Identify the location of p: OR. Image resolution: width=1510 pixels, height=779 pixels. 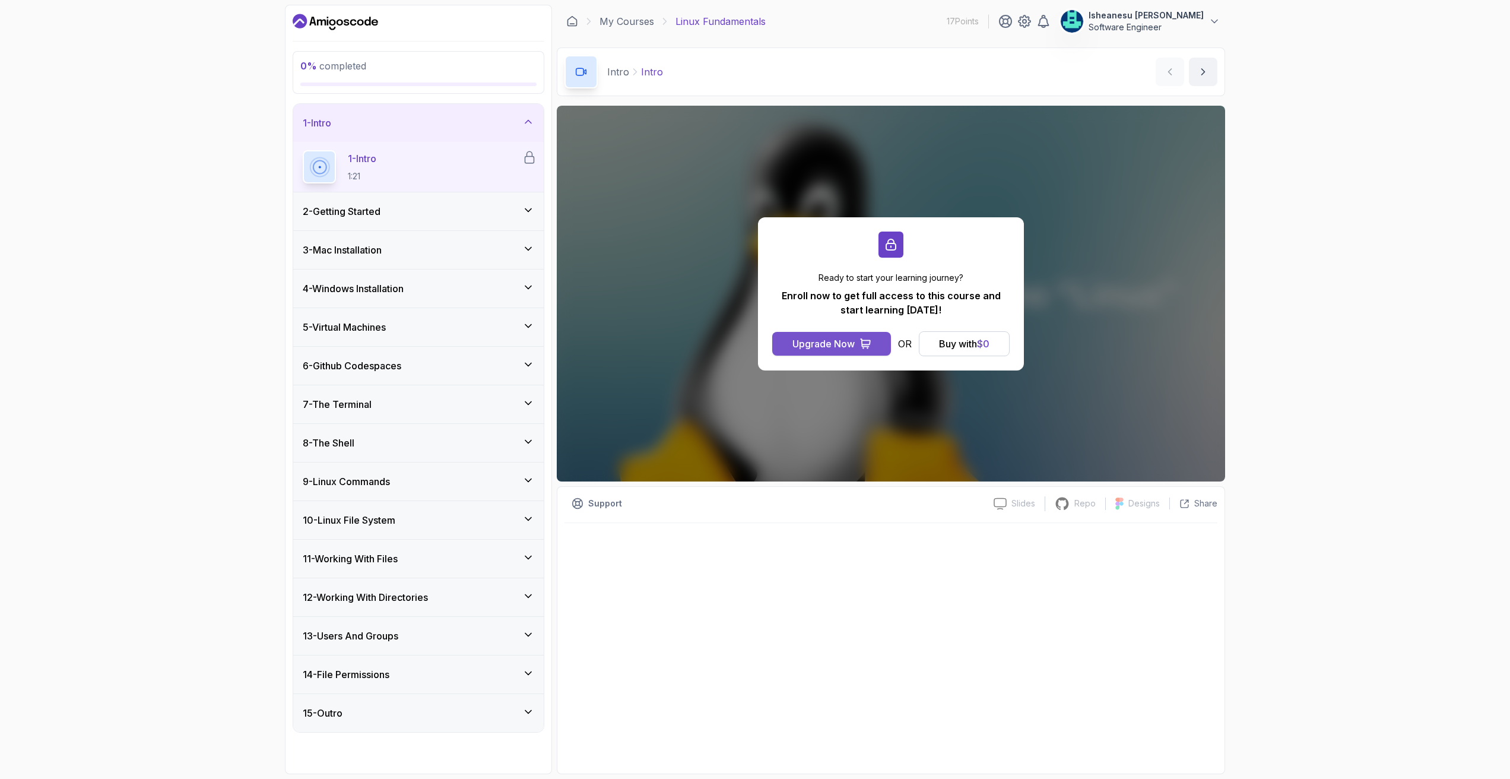
(905, 344).